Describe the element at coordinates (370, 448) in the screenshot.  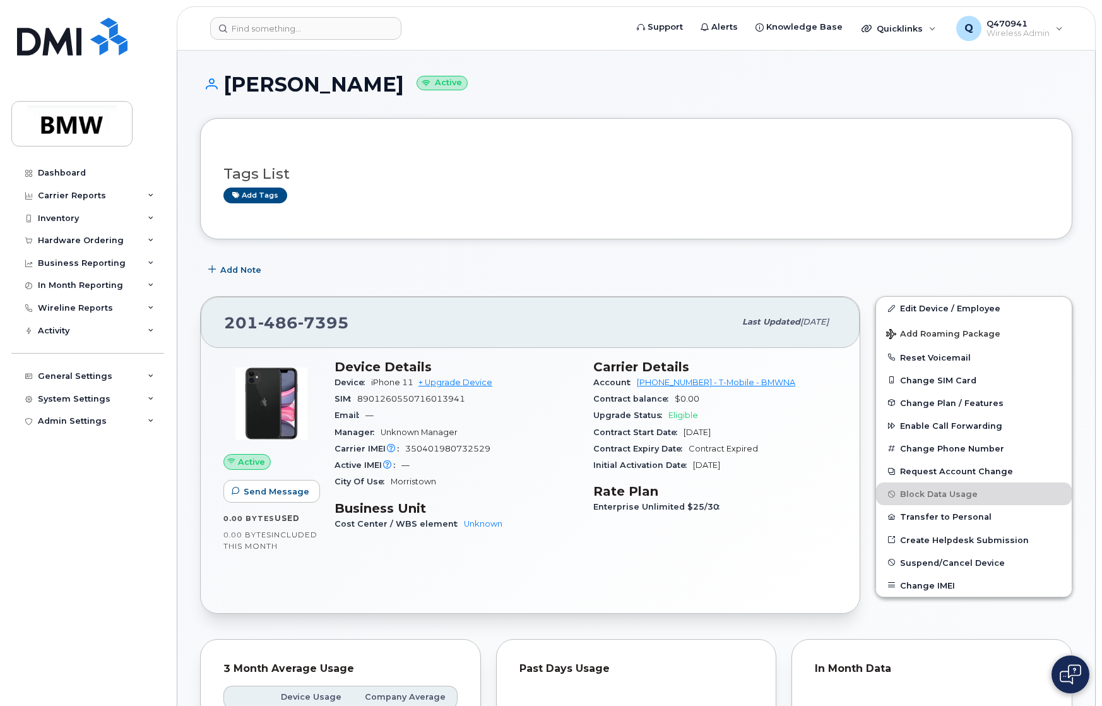
I see `span: Carrier IMEI` at that location.